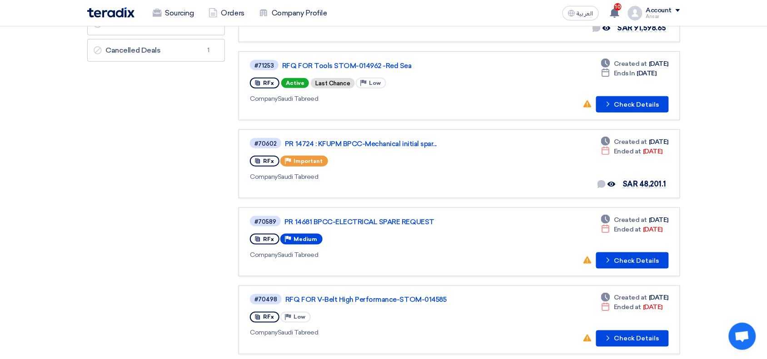  I want to click on span: Important, so click(308, 161).